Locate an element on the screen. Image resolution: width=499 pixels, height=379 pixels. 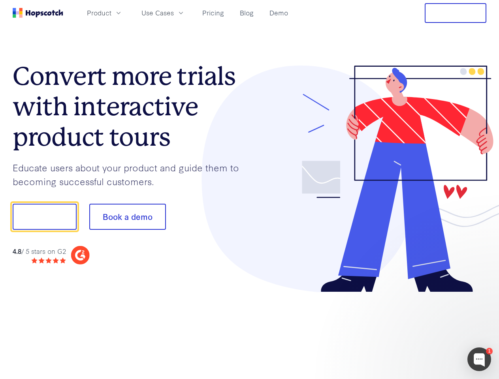
strong: 4.8 is located at coordinates (17, 251).